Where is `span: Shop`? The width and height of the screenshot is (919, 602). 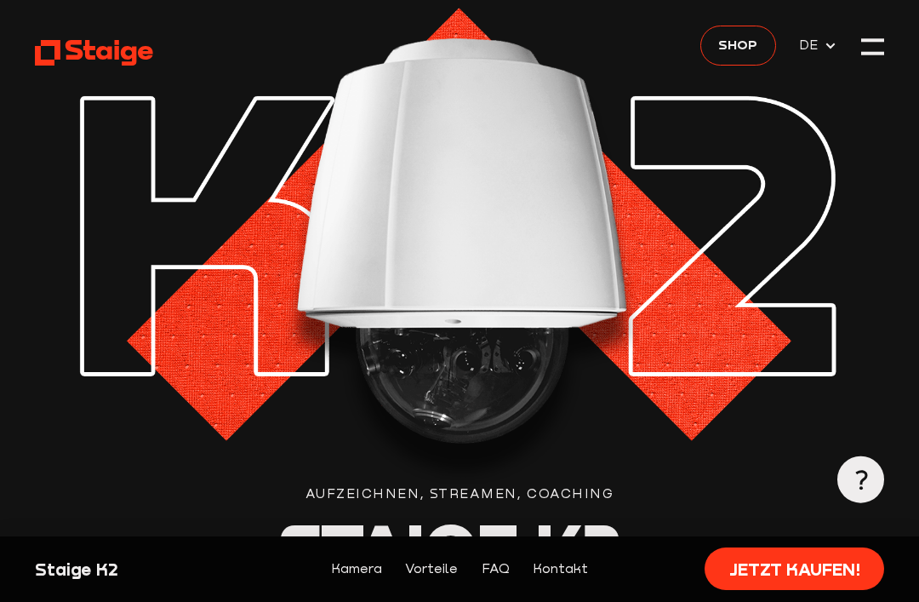
span: Shop is located at coordinates (738, 45).